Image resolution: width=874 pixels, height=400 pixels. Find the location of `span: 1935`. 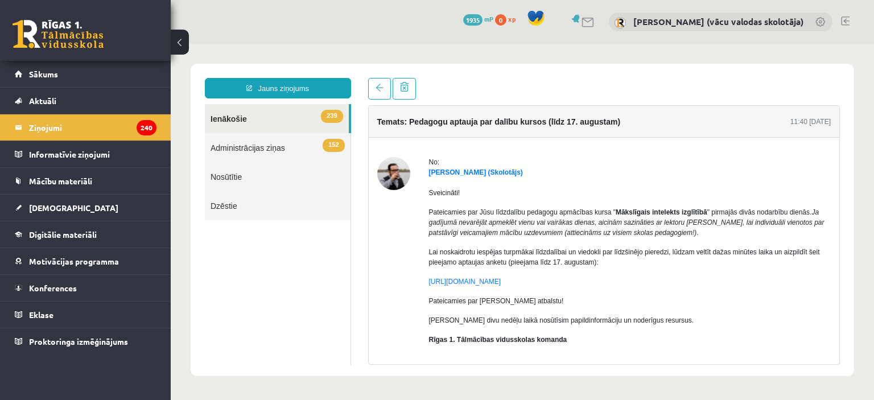

span: 1935 is located at coordinates (473, 20).